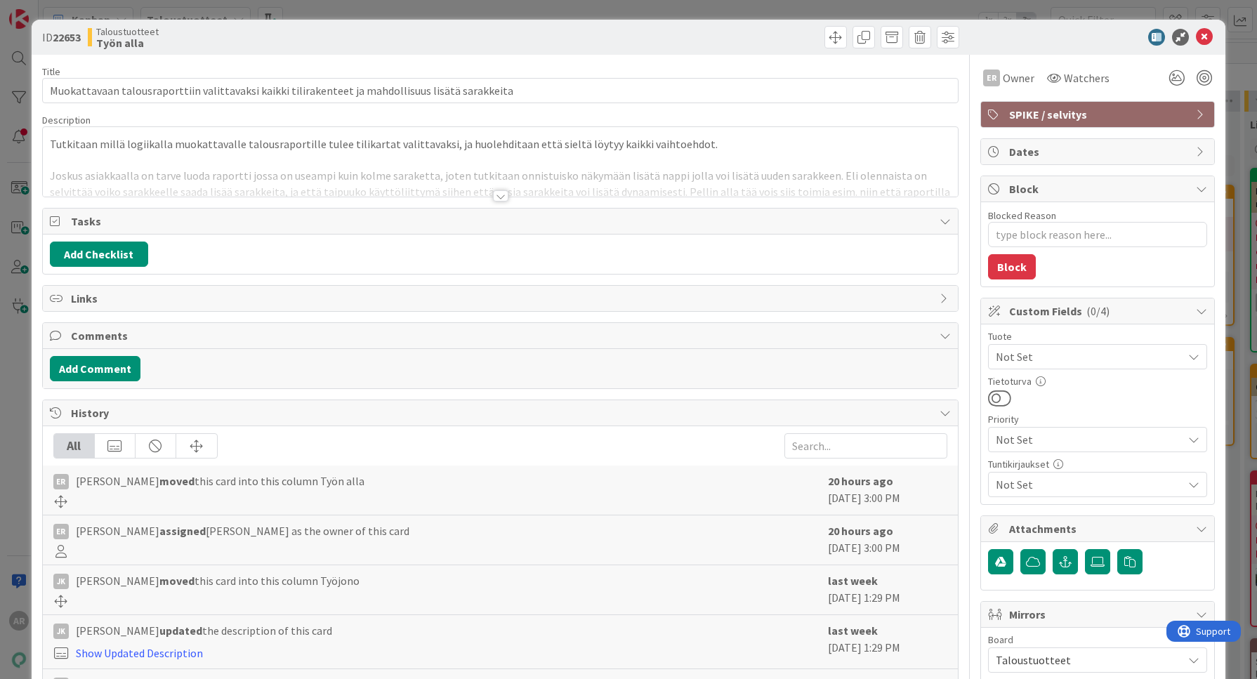 This screenshot has width=1257, height=679. Describe the element at coordinates (1018, 78) in the screenshot. I see `span: Owner` at that location.